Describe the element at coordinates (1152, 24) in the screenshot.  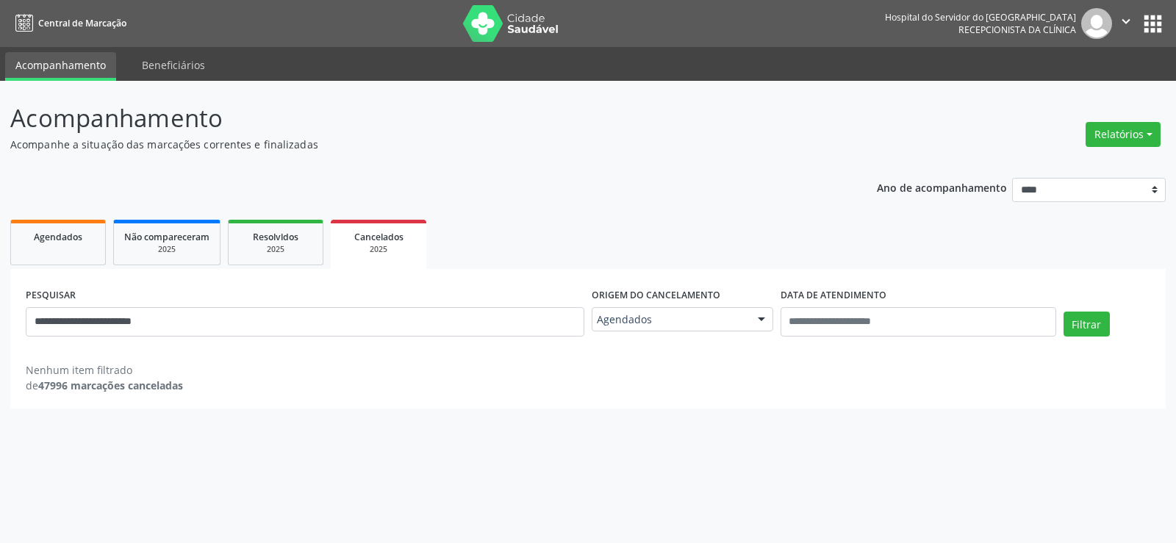
I see `button: apps` at that location.